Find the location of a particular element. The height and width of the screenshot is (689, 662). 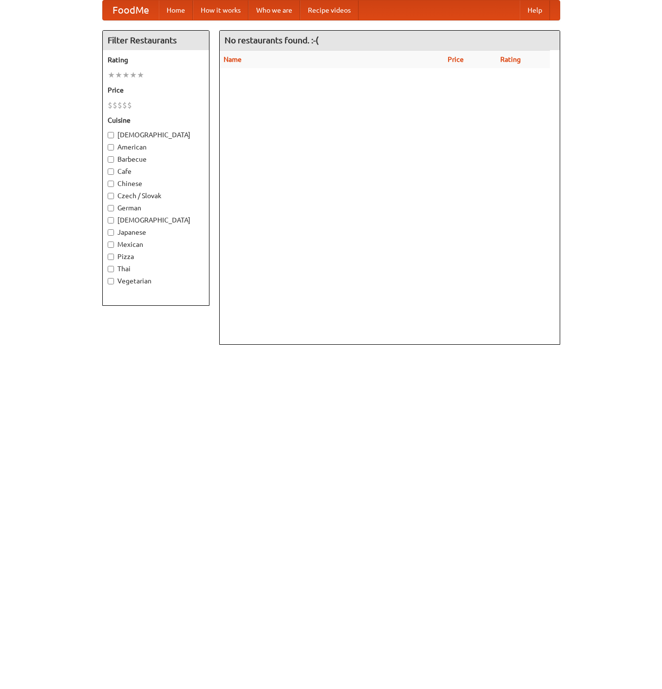

input: Thai is located at coordinates (111, 269).